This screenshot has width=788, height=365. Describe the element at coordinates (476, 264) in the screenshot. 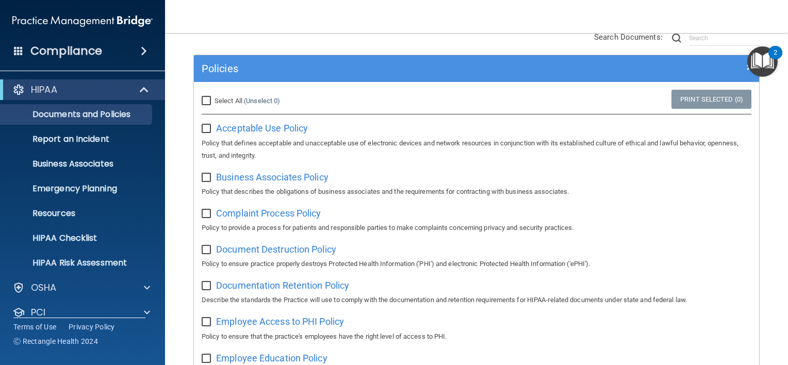

I see `p: Policy to ensure practice properly destroys Protected Health Information ('PHI') and electronic P...` at that location.